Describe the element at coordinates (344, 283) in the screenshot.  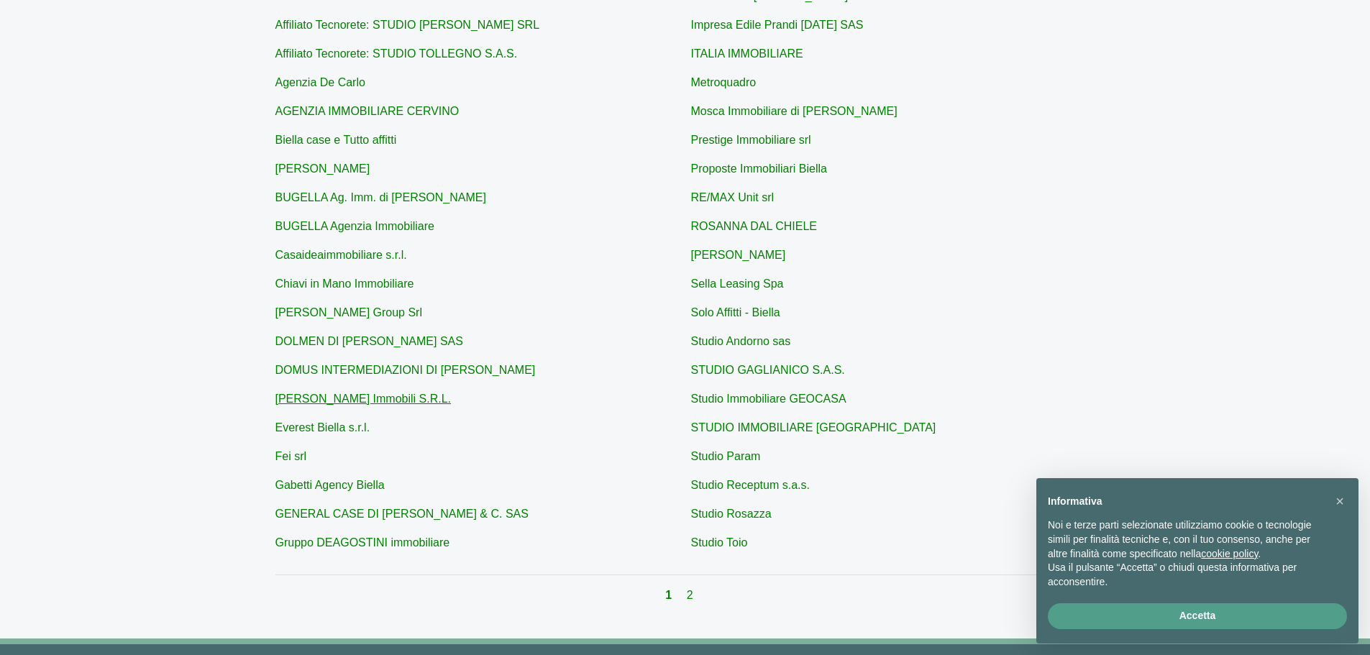
I see `a: Chiavi in Mano Immobiliare` at that location.